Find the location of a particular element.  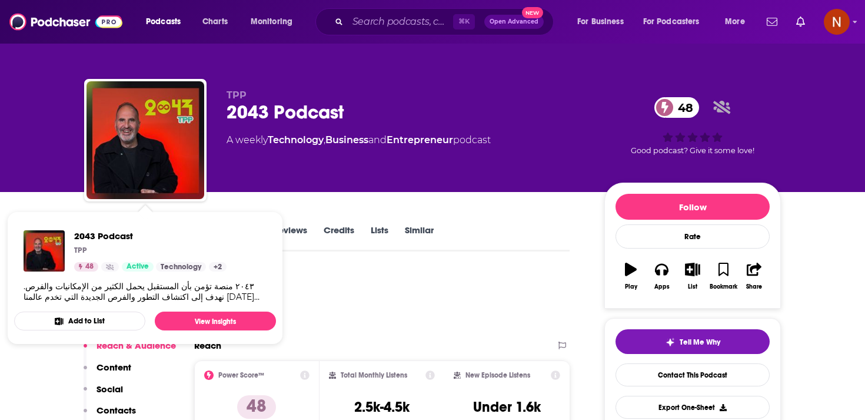

span: For Podcasters is located at coordinates (672, 22).